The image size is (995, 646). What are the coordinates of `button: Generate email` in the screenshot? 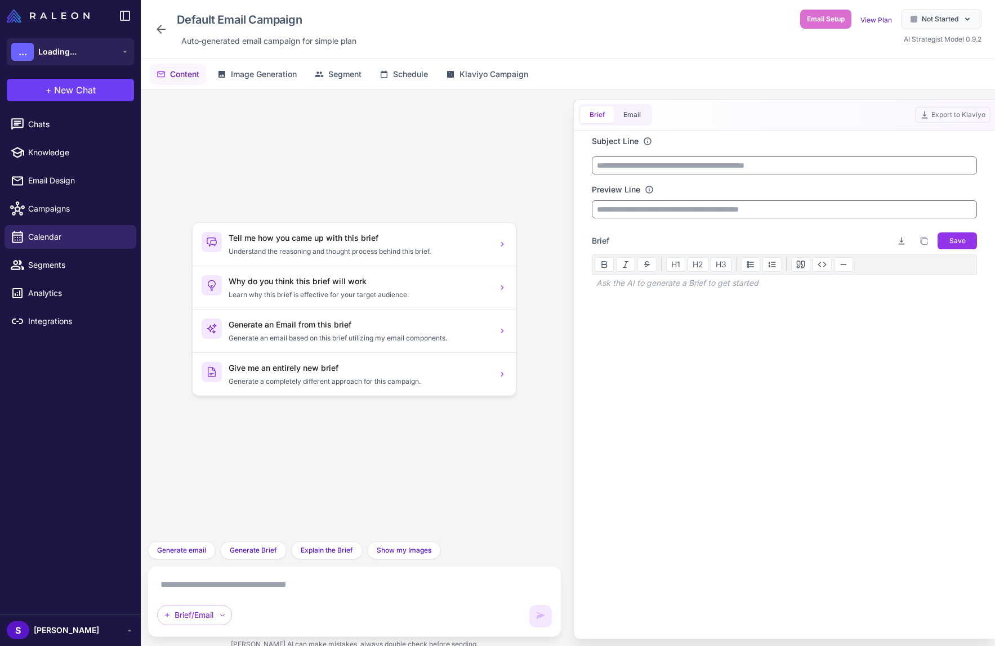 It's located at (181, 551).